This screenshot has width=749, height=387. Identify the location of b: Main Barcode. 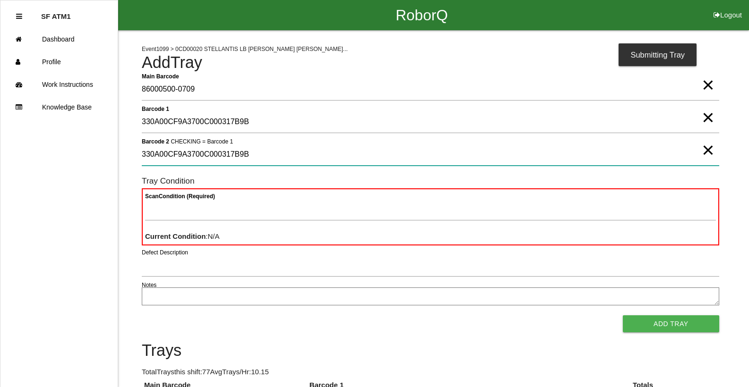
(160, 76).